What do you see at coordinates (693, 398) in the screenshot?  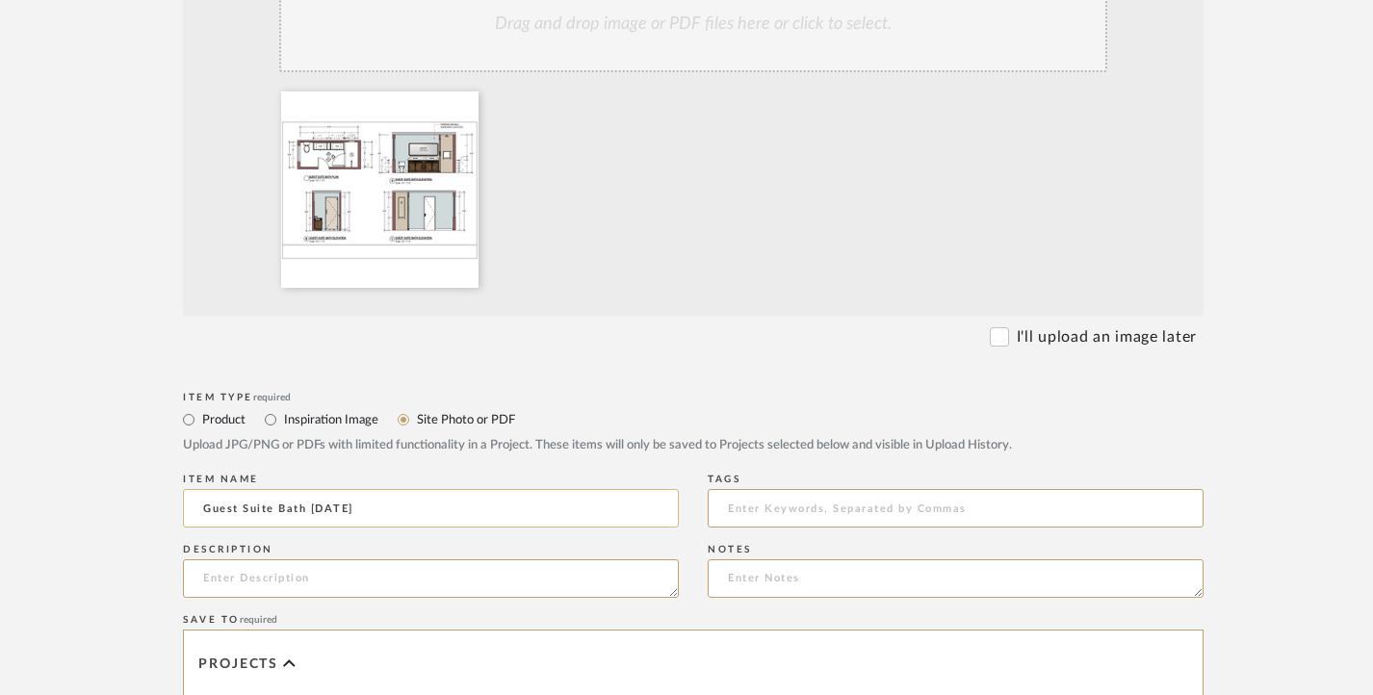 I see `div: Item Type` at bounding box center [693, 398].